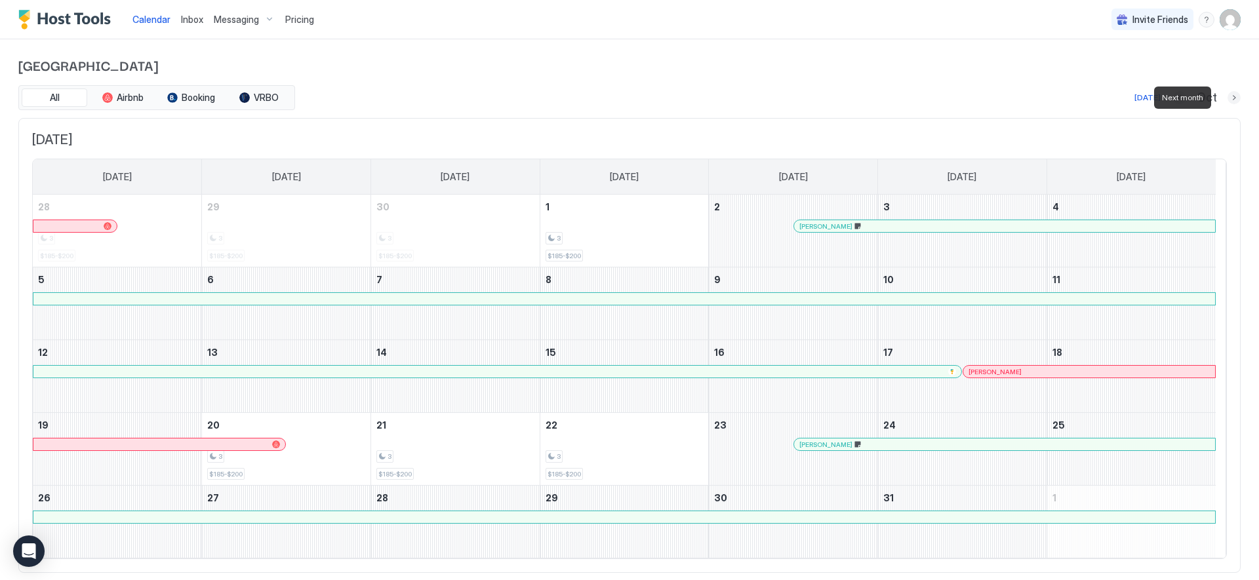 Image resolution: width=1259 pixels, height=580 pixels. Describe the element at coordinates (44, 498) in the screenshot. I see `span: 26` at that location.